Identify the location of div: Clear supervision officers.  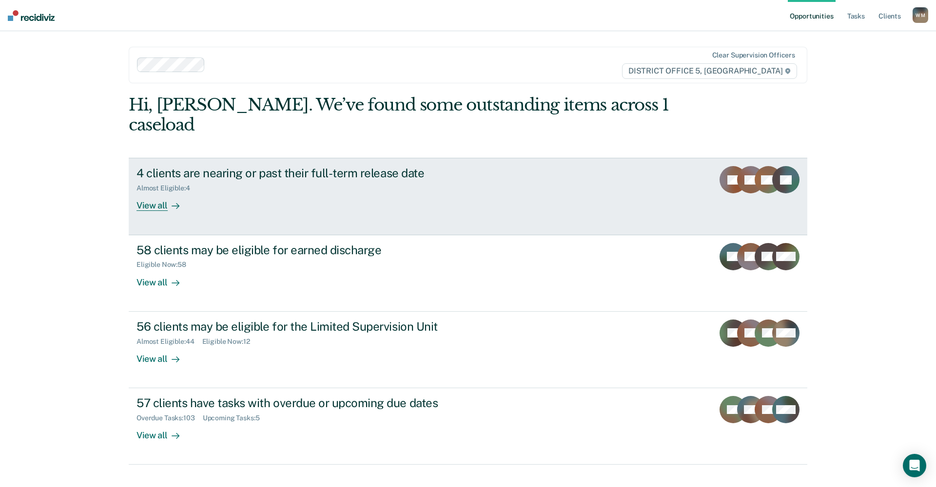
(753, 55).